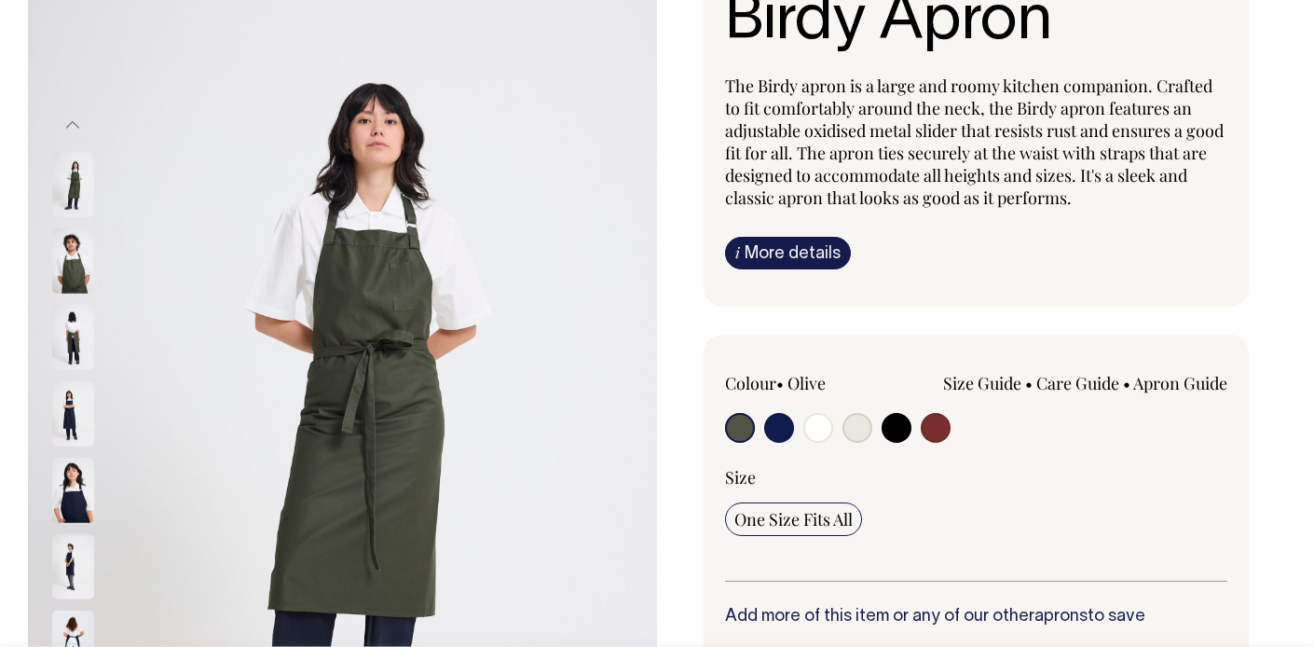  I want to click on button: Previous, so click(73, 125).